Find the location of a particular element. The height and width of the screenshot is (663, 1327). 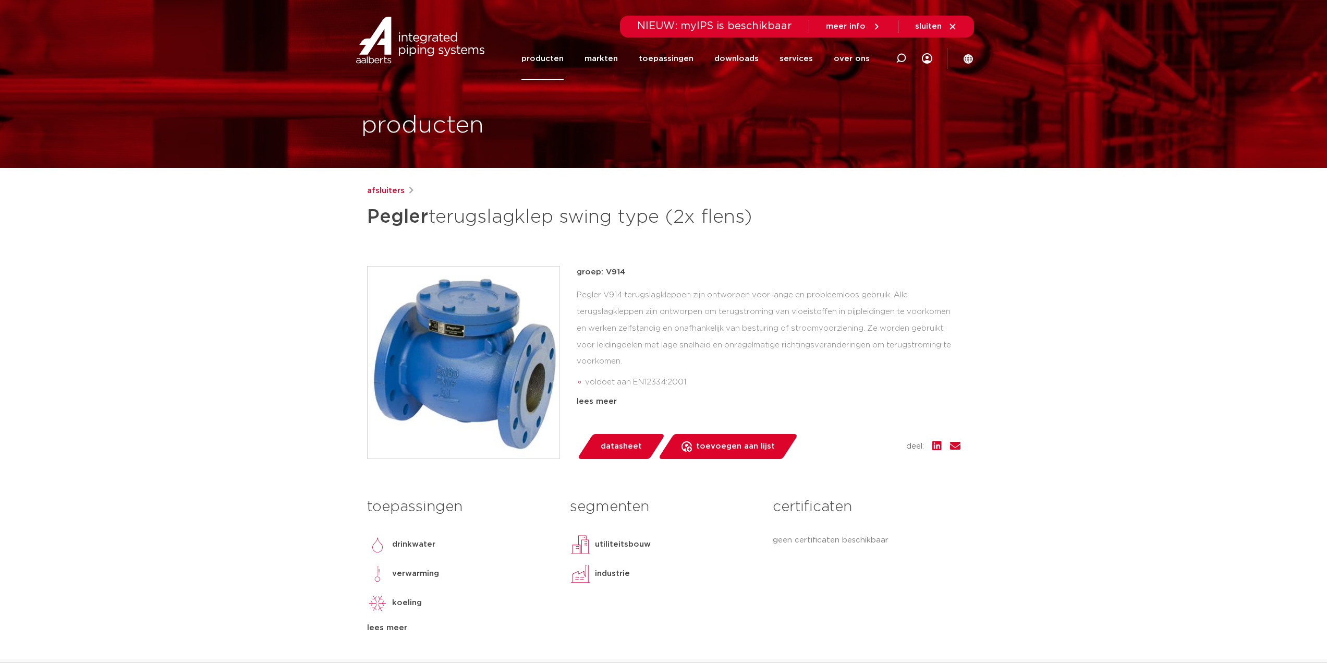

span: datasheet is located at coordinates (621, 446).